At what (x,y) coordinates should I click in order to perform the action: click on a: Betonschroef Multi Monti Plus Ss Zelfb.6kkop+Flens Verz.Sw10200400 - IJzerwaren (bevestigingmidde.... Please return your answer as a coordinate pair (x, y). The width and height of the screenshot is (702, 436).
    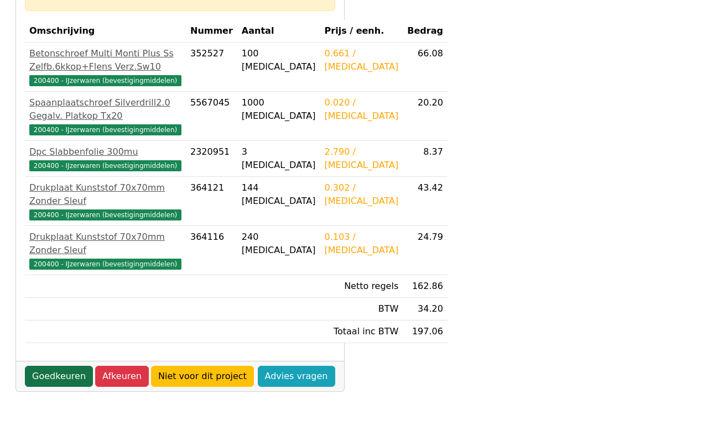
    Looking at the image, I should click on (105, 67).